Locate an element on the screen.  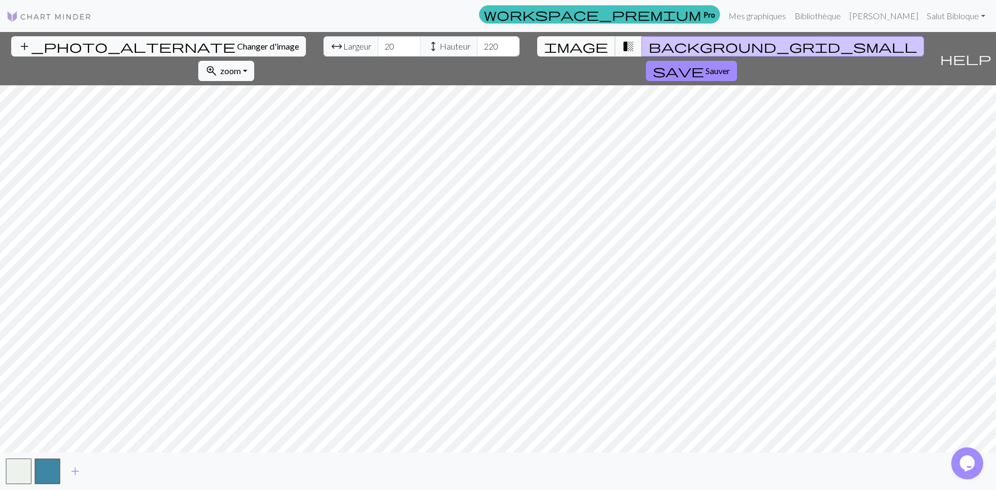
a: Mes graphiques is located at coordinates (757, 16).